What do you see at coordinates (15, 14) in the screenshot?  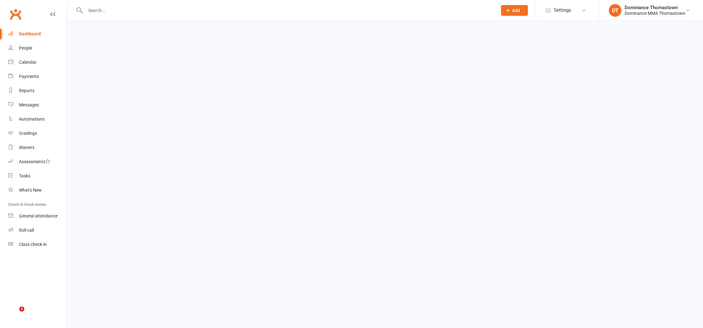 I see `a: Clubworx` at bounding box center [15, 14].